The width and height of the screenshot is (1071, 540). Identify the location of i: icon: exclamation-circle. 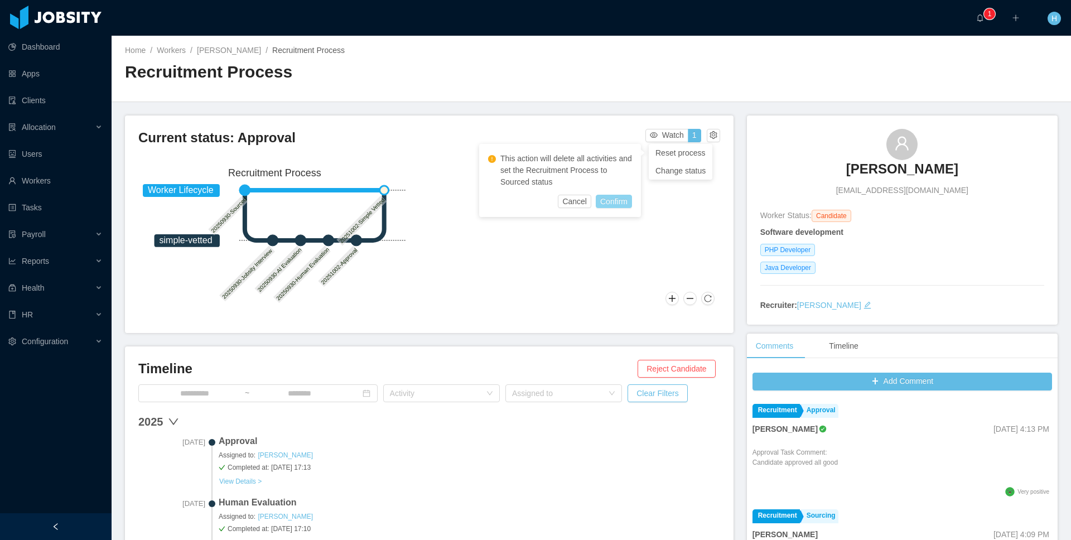
(492, 159).